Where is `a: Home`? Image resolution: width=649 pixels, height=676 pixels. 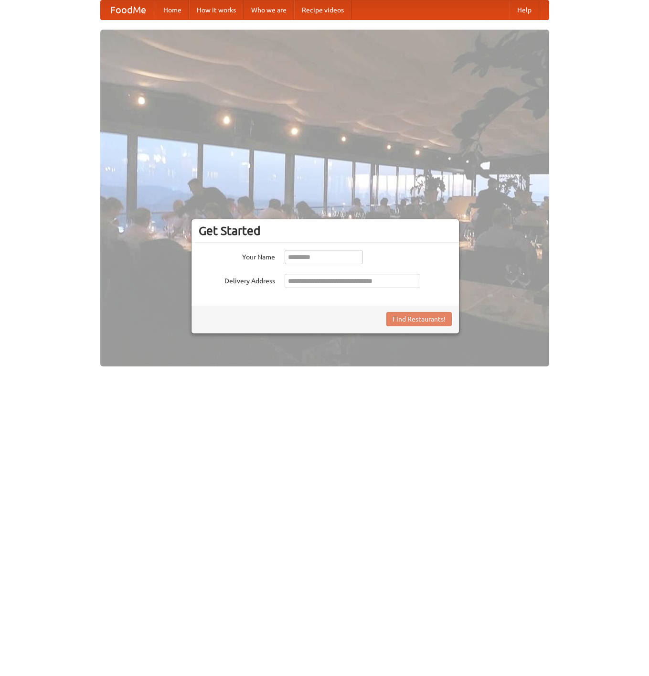
a: Home is located at coordinates (172, 10).